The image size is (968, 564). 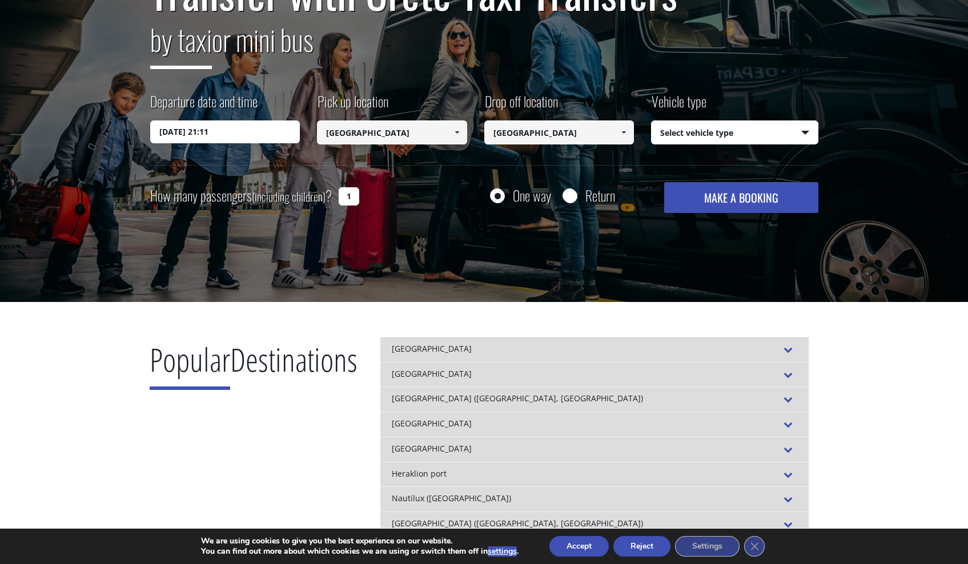 I want to click on button: settings, so click(x=502, y=551).